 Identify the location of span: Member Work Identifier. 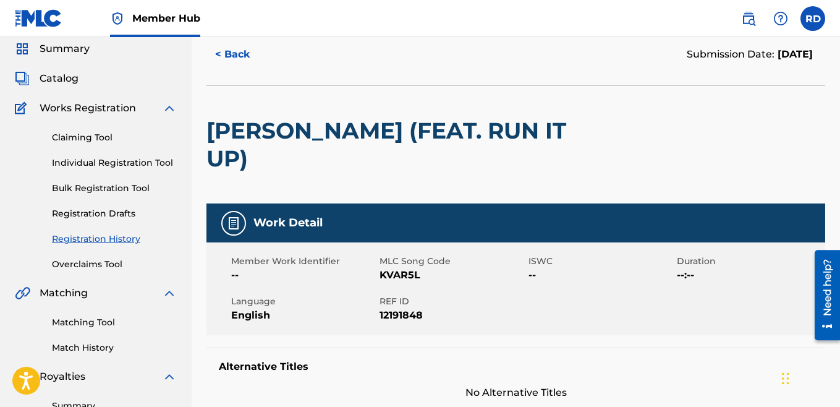
(303, 261).